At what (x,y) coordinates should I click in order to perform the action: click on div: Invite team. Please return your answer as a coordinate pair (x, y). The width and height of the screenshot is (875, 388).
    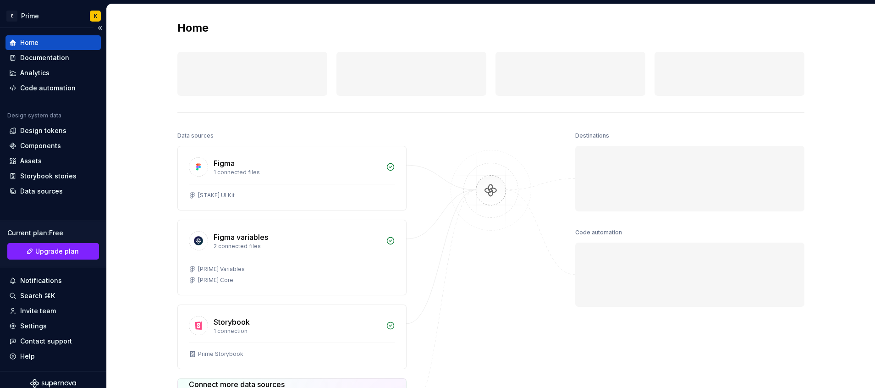
    Looking at the image, I should click on (38, 311).